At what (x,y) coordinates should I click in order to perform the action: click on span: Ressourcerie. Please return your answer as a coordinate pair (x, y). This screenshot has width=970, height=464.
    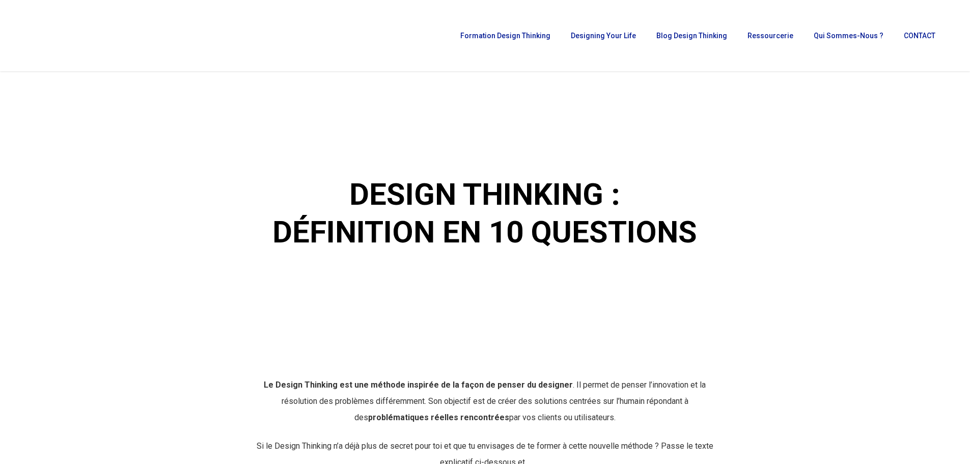
    Looking at the image, I should click on (771, 36).